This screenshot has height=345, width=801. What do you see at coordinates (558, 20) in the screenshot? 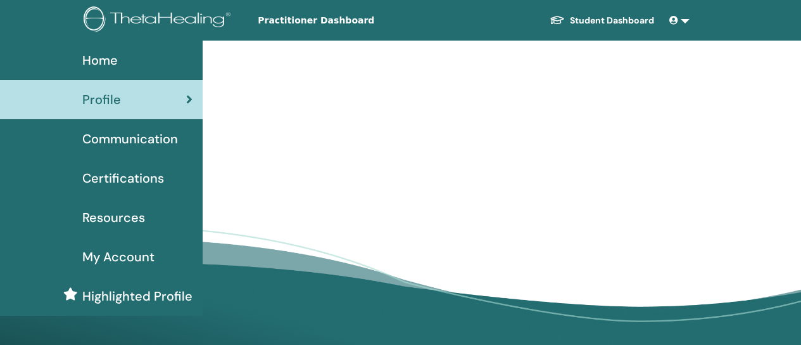
I see `img: graduation-cap-white.svg` at bounding box center [558, 20].